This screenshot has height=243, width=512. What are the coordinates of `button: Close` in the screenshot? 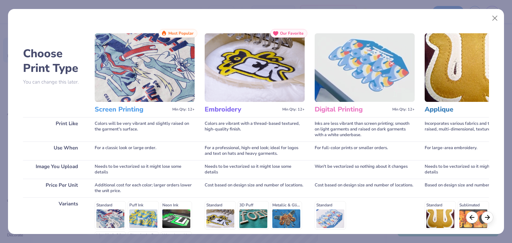 It's located at (495, 18).